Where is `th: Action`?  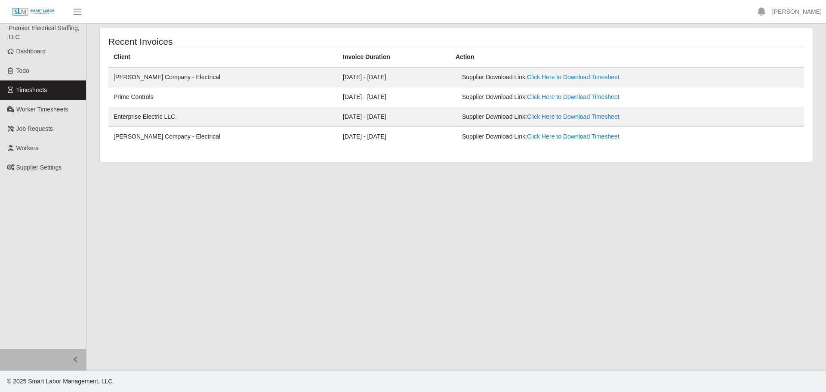
th: Action is located at coordinates (627, 57).